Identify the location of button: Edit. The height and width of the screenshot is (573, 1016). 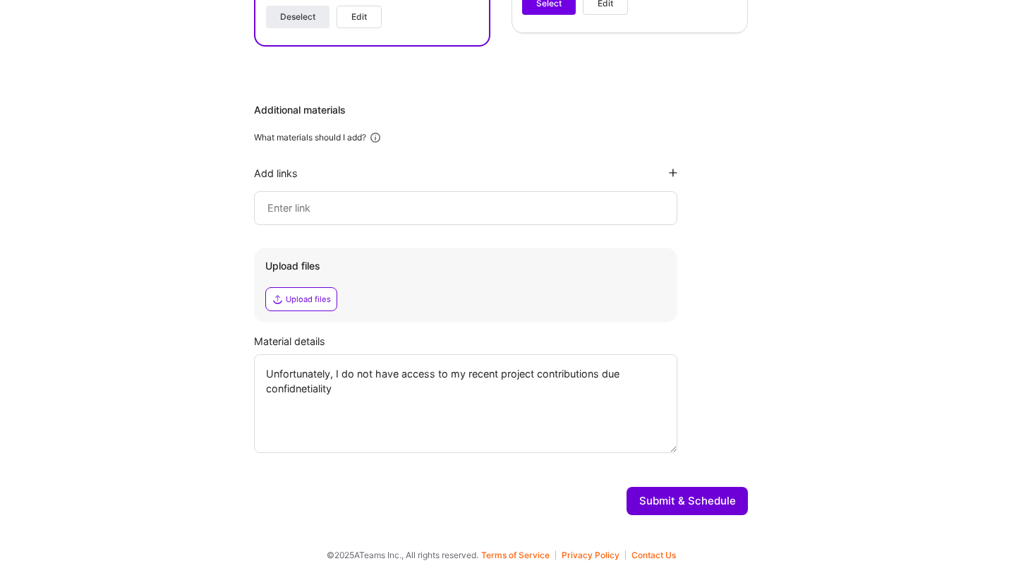
(359, 17).